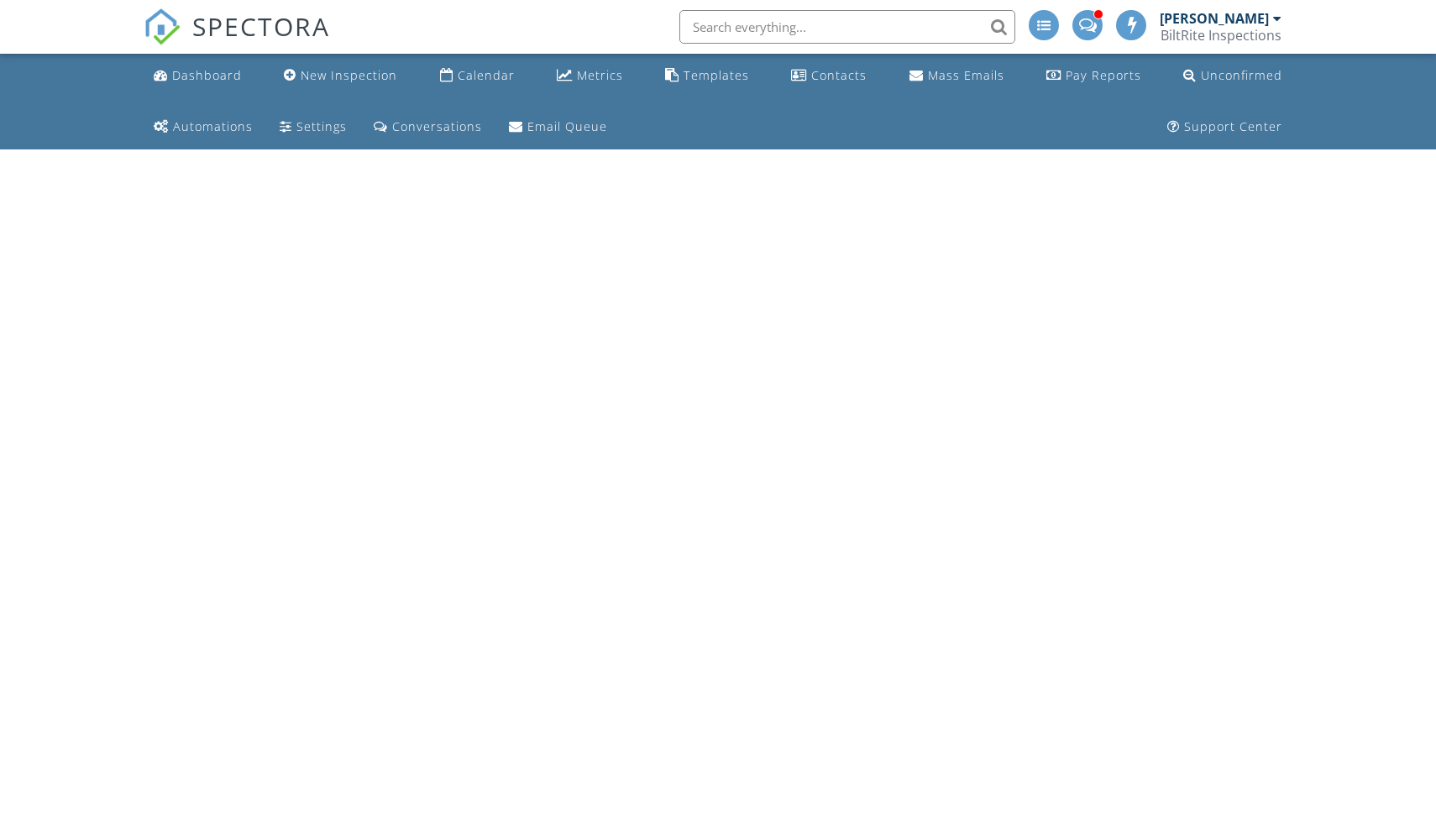 Image resolution: width=1436 pixels, height=827 pixels. What do you see at coordinates (237, 40) in the screenshot?
I see `a: SPECTORA` at bounding box center [237, 40].